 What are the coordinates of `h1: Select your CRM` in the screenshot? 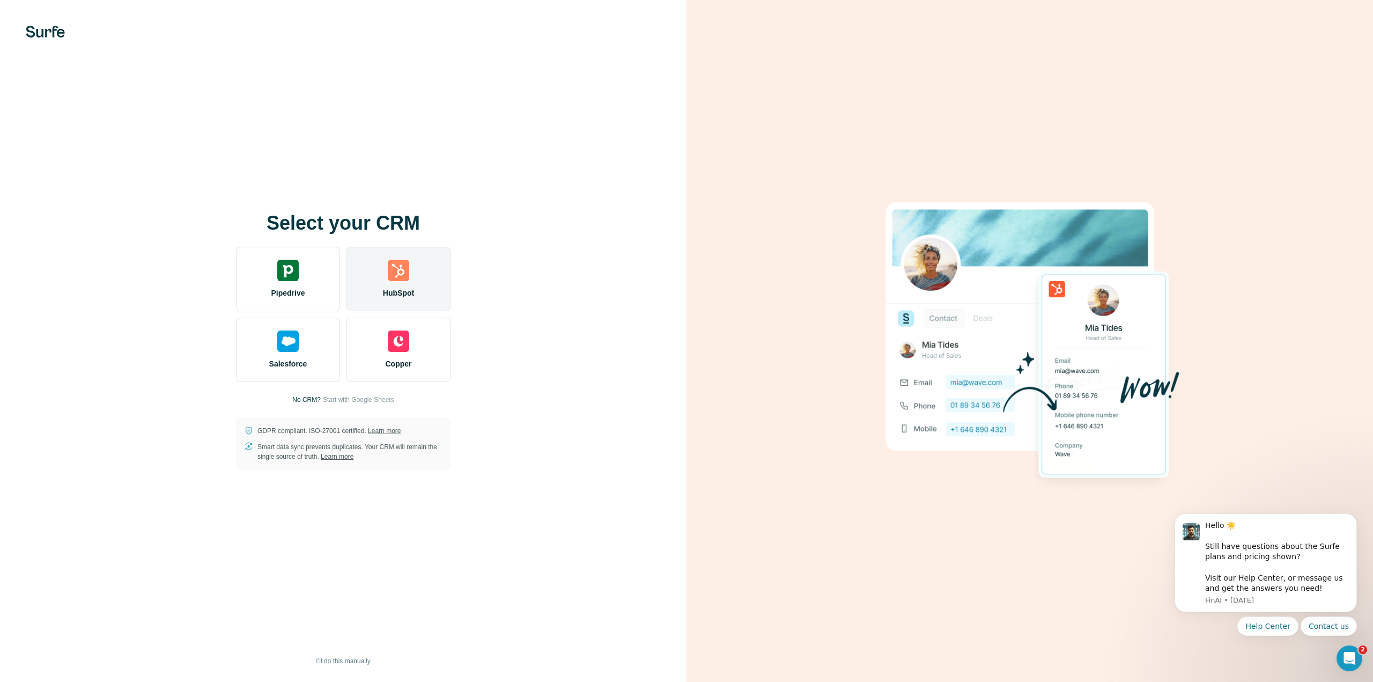 It's located at (343, 223).